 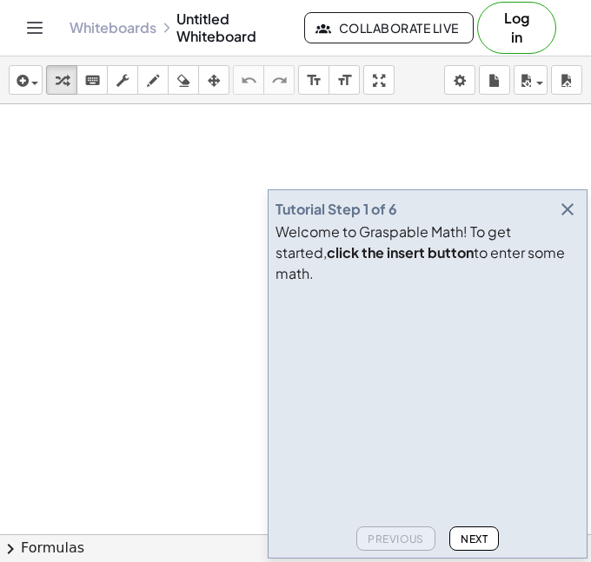 What do you see at coordinates (248, 81) in the screenshot?
I see `i: undo` at bounding box center [248, 81].